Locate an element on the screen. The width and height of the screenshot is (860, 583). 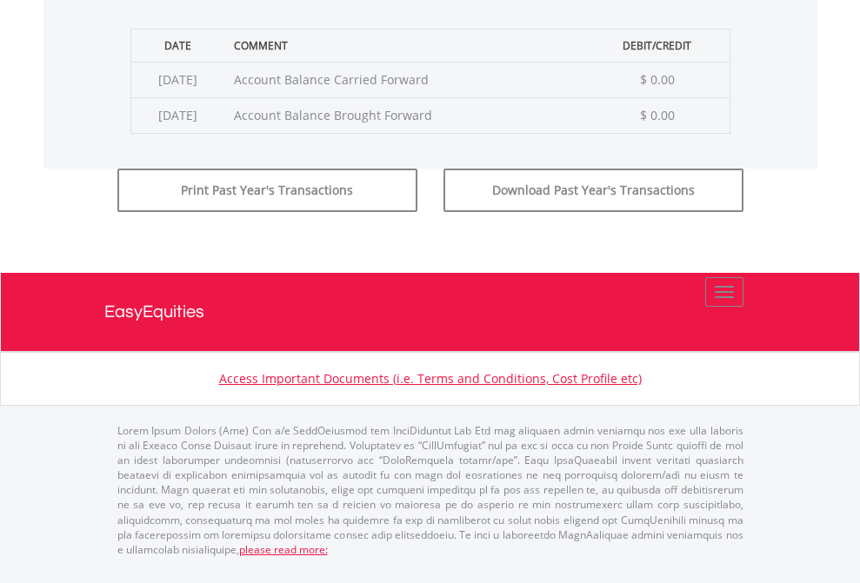
a: please read more: is located at coordinates (283, 549).